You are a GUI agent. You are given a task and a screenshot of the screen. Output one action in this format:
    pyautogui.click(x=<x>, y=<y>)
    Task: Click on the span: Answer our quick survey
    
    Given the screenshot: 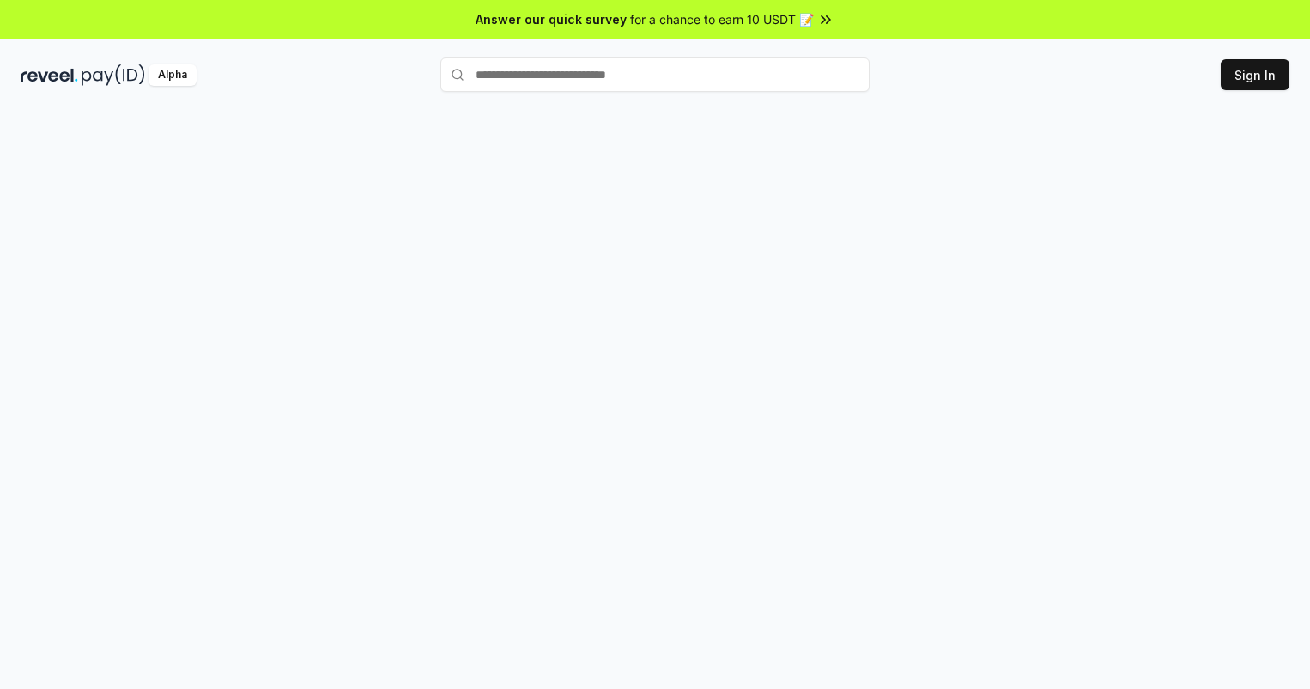 What is the action you would take?
    pyautogui.click(x=551, y=19)
    